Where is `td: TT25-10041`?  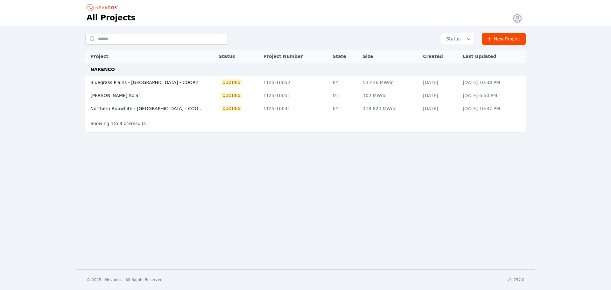
td: TT25-10041 is located at coordinates (295, 109).